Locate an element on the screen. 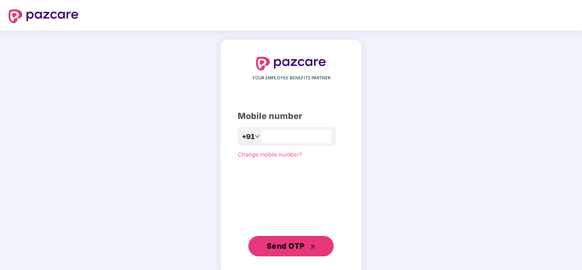 The height and width of the screenshot is (270, 582). div: Mobile number is located at coordinates (291, 116).